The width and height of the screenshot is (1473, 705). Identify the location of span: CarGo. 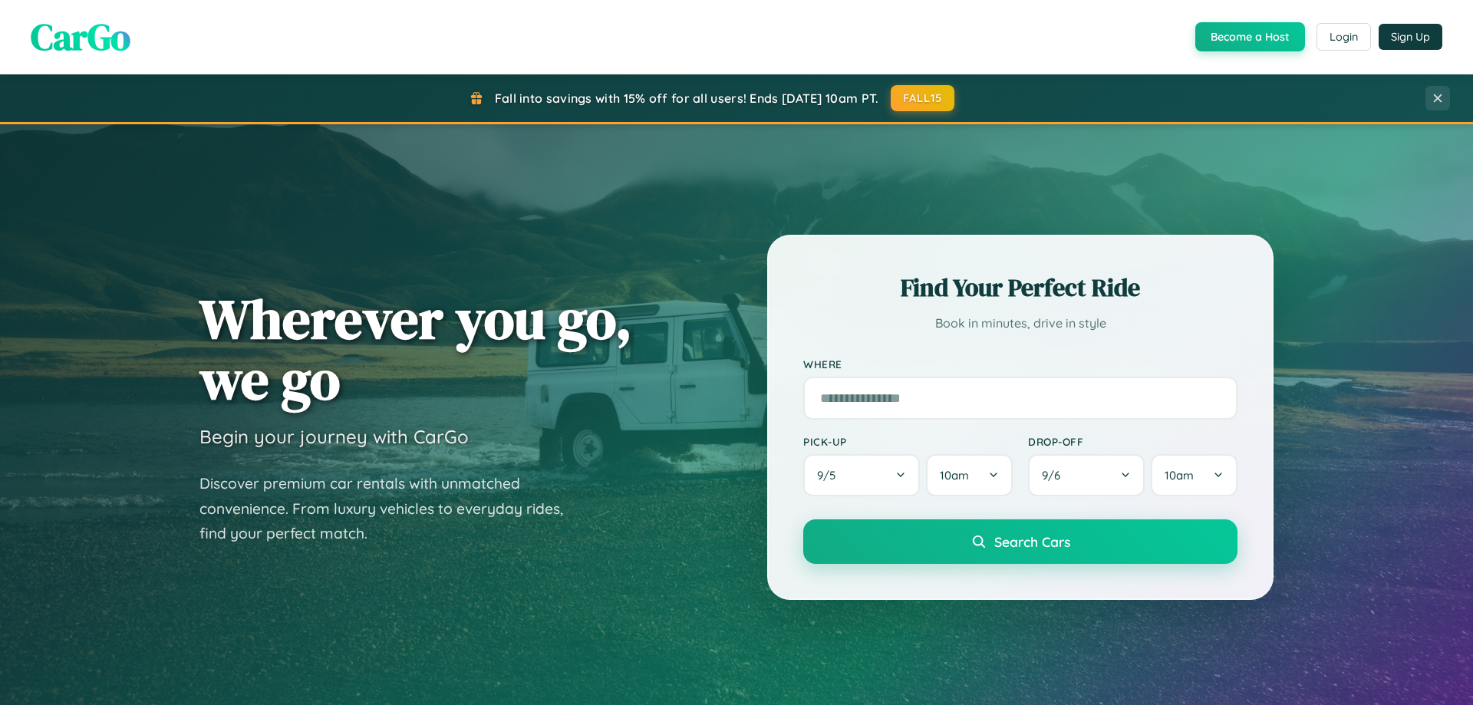
(81, 37).